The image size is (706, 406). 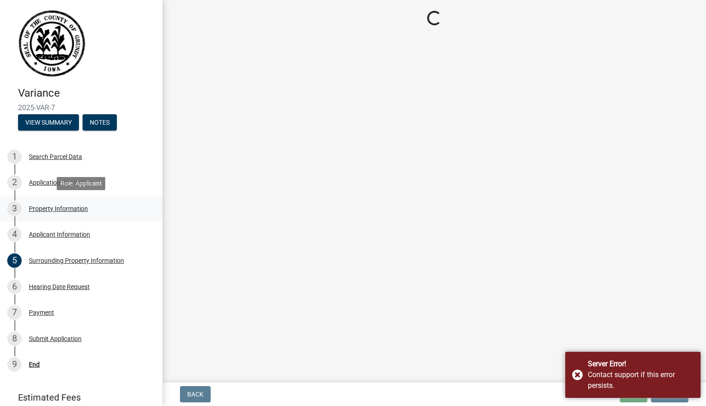 What do you see at coordinates (641, 364) in the screenshot?
I see `div: Server Error!` at bounding box center [641, 364].